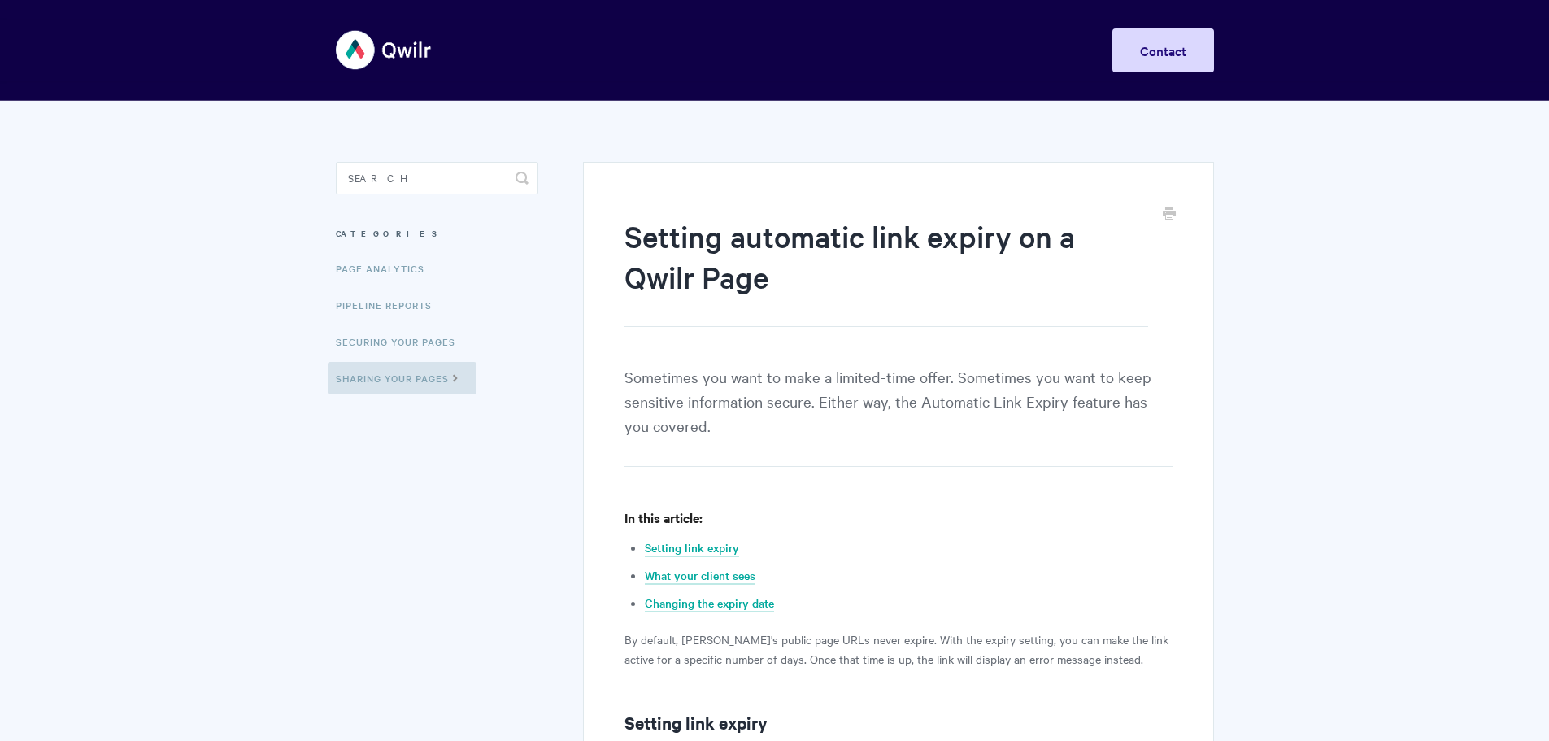 This screenshot has width=1549, height=741. What do you see at coordinates (886, 271) in the screenshot?
I see `h1: Setting automatic link expiry on a Qwilr Page` at bounding box center [886, 271].